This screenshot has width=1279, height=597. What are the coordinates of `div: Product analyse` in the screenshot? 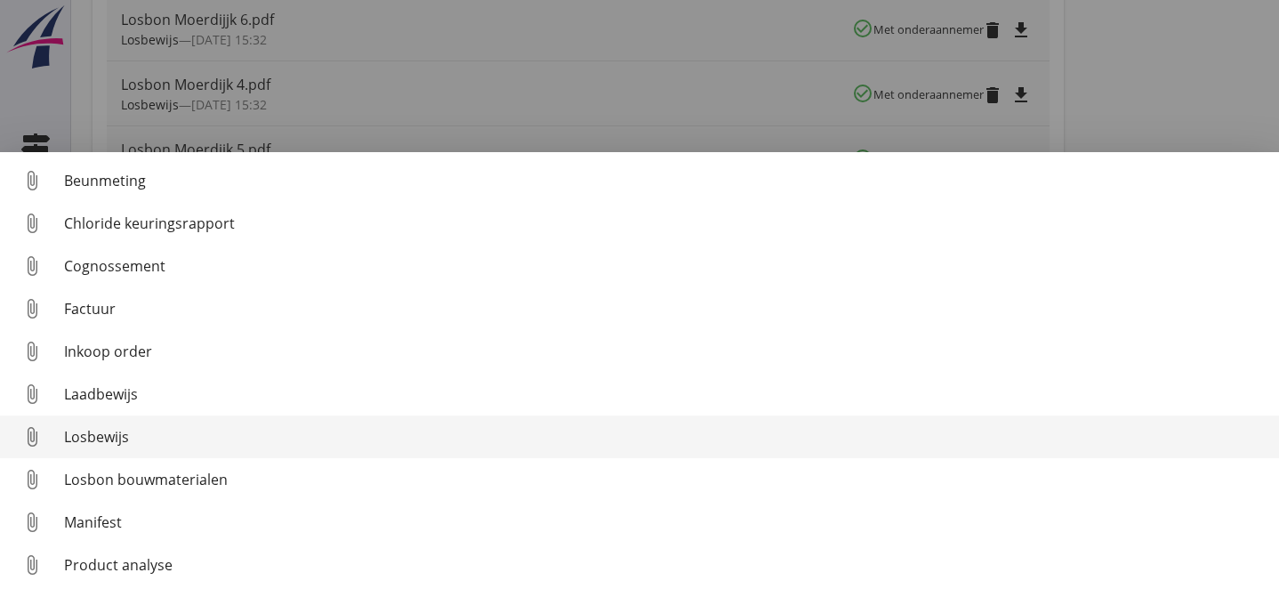 It's located at (665, 565).